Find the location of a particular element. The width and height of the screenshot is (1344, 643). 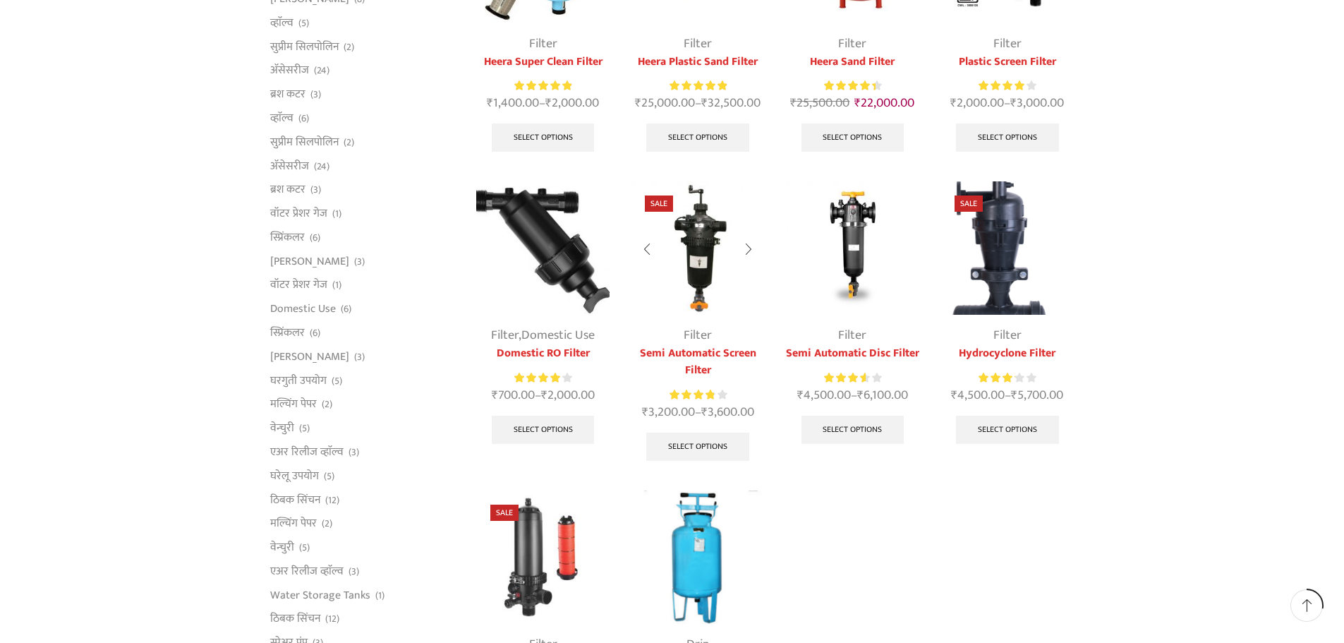

a: Heera Sand Filter is located at coordinates (852, 62).